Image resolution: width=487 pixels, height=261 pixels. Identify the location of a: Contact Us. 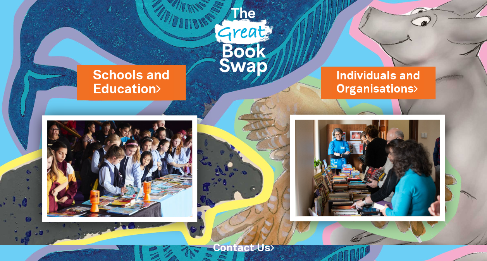
(244, 249).